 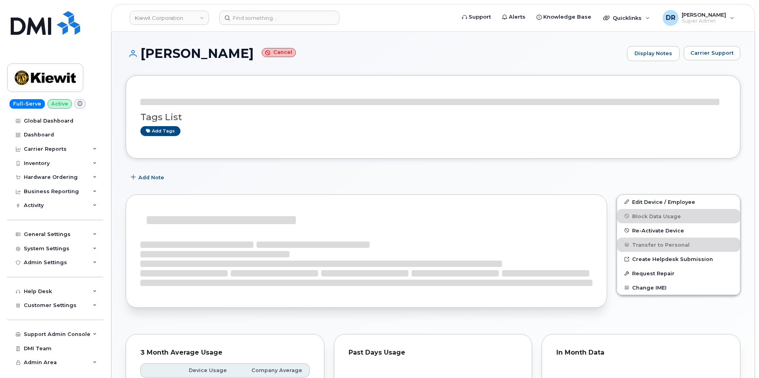 What do you see at coordinates (679, 259) in the screenshot?
I see `a: Create Helpdesk Submission` at bounding box center [679, 259].